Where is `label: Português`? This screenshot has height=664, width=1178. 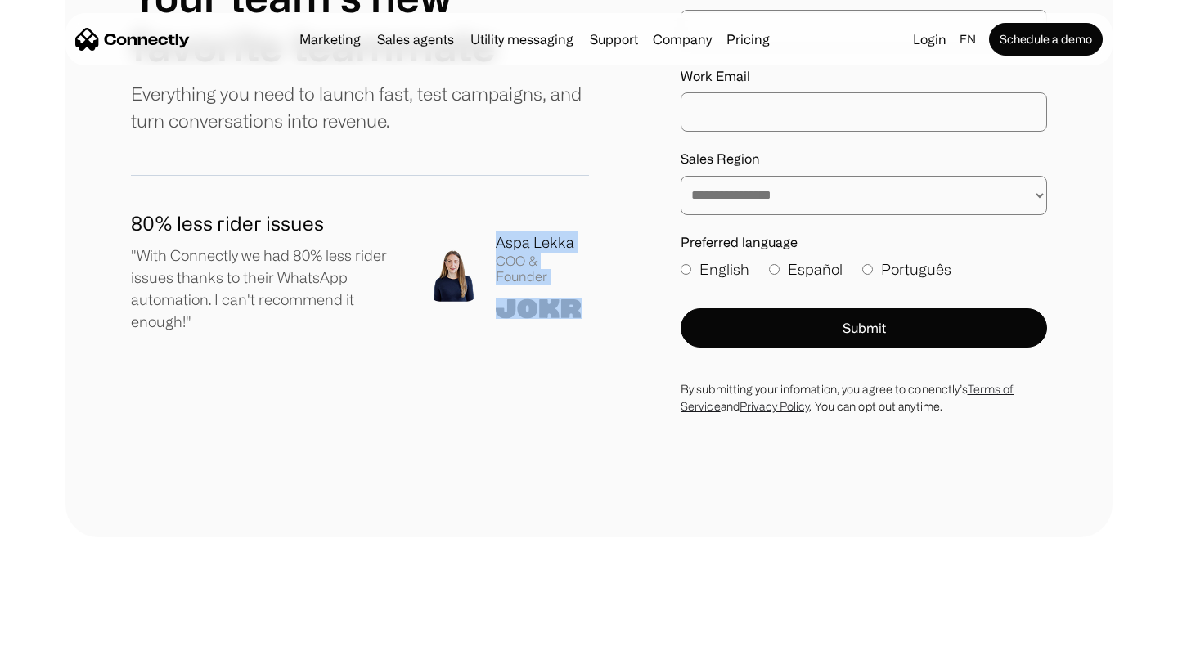 label: Português is located at coordinates (906, 269).